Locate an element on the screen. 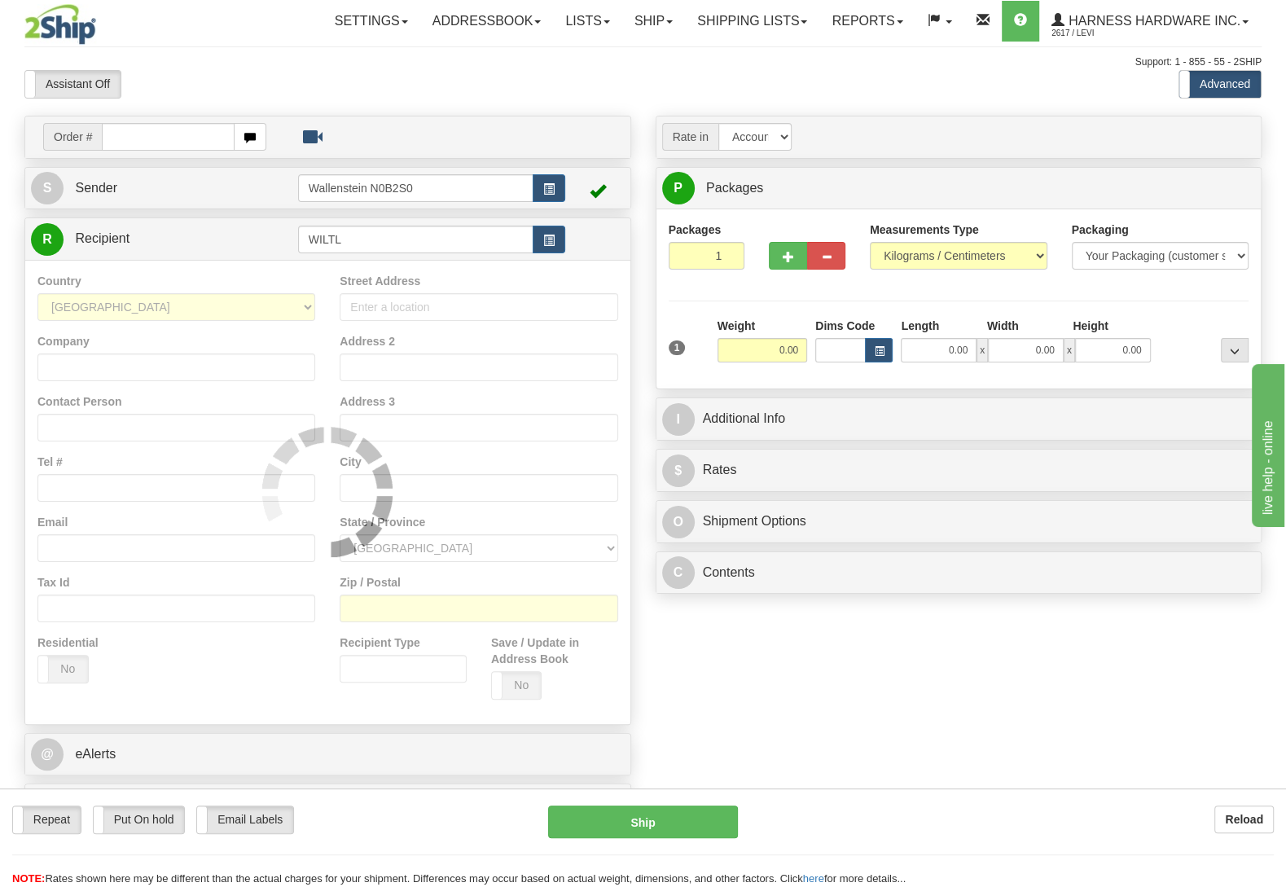 The image size is (1286, 887). div: Support: 1 - 855 - 55 - 2SHIP is located at coordinates (642, 62).